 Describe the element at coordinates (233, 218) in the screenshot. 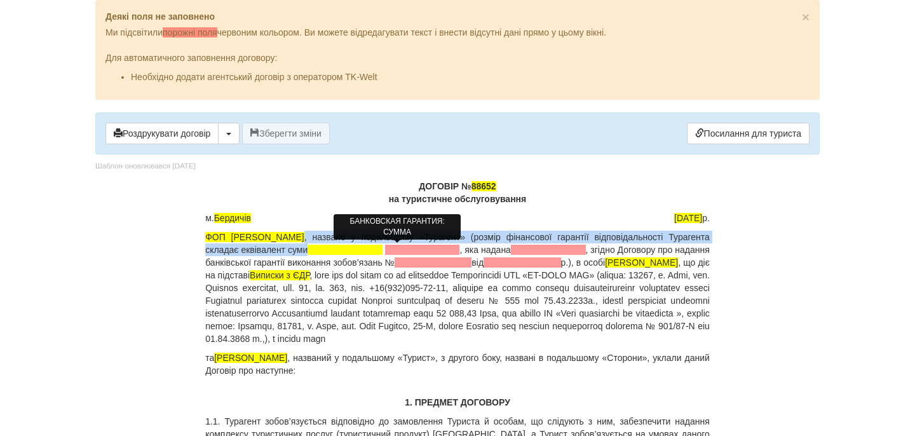

I see `span: Бердичів` at that location.